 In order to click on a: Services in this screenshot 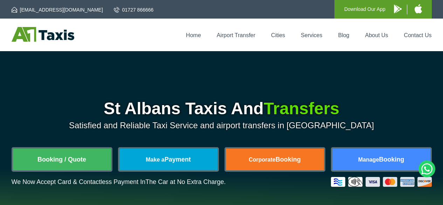, I will do `click(311, 35)`.